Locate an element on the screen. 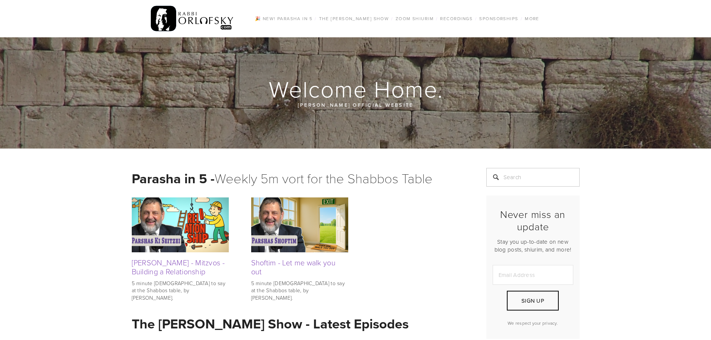 The height and width of the screenshot is (340, 711). a: 🎉 NEW! Parasha in 5 is located at coordinates (284, 19).